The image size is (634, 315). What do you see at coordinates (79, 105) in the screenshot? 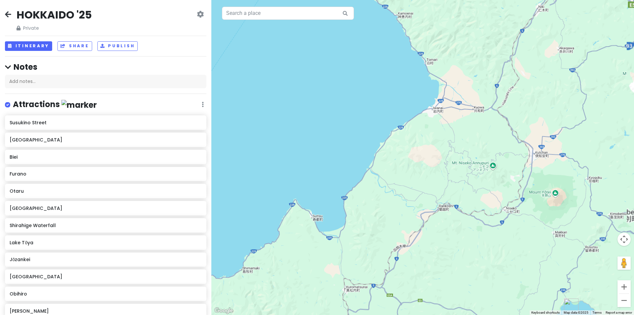
I see `img: marker` at bounding box center [79, 105].